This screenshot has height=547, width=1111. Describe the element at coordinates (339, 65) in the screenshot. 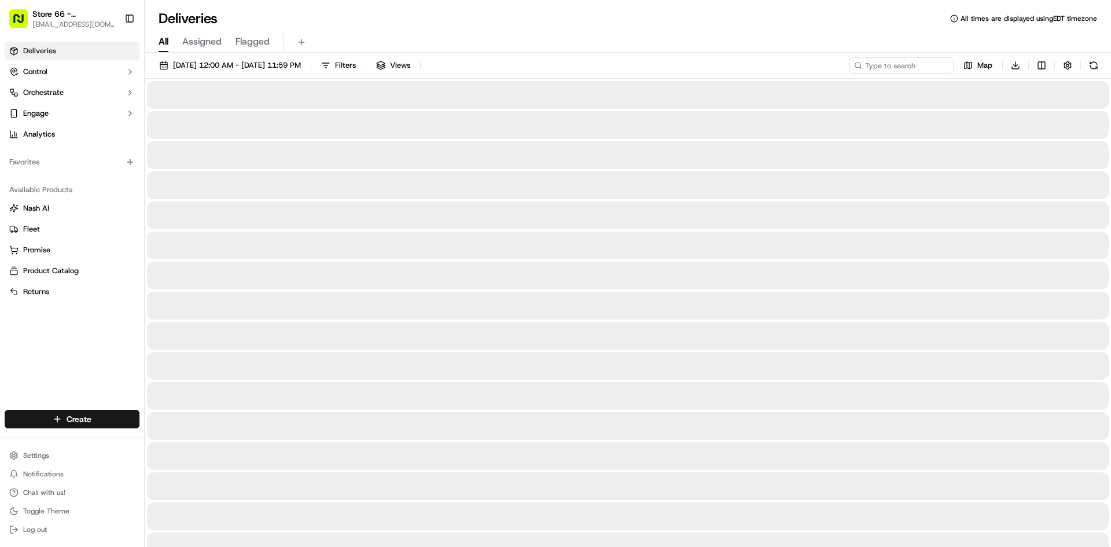

I see `button: Filters` at that location.